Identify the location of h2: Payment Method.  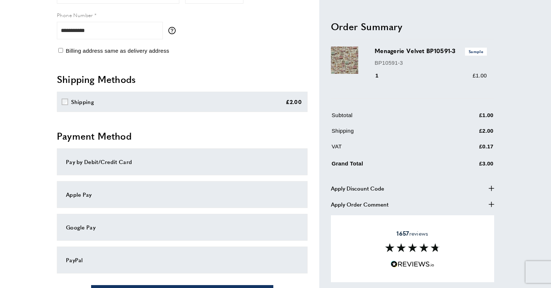
(182, 136).